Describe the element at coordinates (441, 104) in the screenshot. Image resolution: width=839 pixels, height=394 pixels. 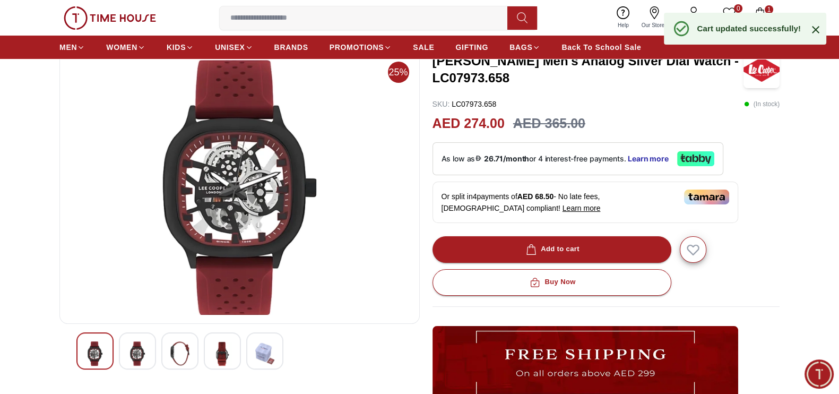
I see `span: SKU :` at that location.